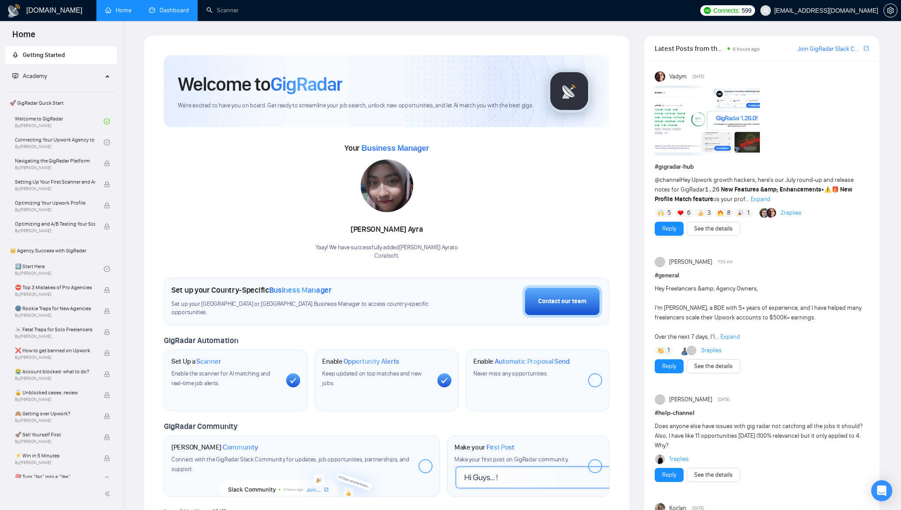  I want to click on span: Optimizing Your Upwork Profile, so click(55, 203).